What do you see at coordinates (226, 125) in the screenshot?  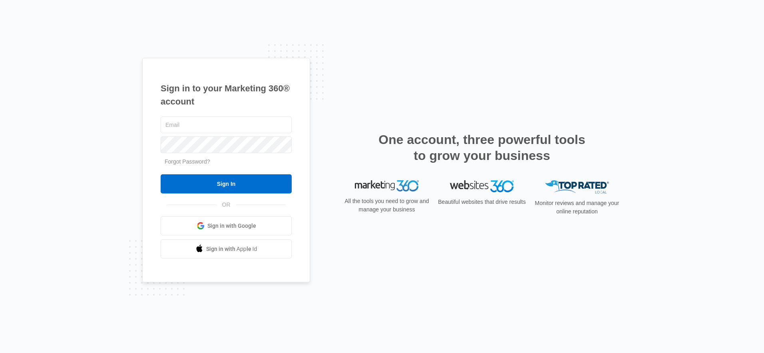 I see `input: Email` at bounding box center [226, 125].